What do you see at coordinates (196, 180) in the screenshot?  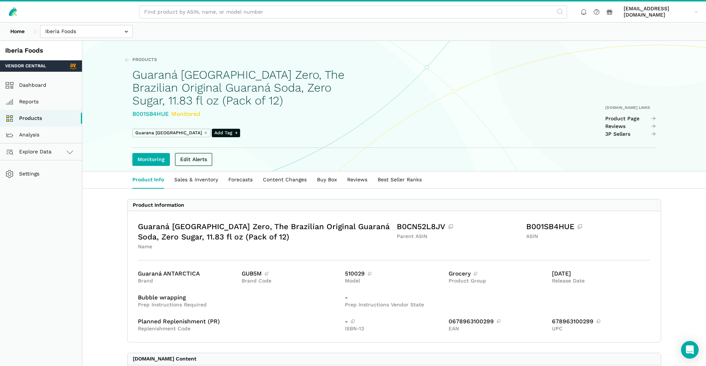 I see `a: Sales & Inventory` at bounding box center [196, 180].